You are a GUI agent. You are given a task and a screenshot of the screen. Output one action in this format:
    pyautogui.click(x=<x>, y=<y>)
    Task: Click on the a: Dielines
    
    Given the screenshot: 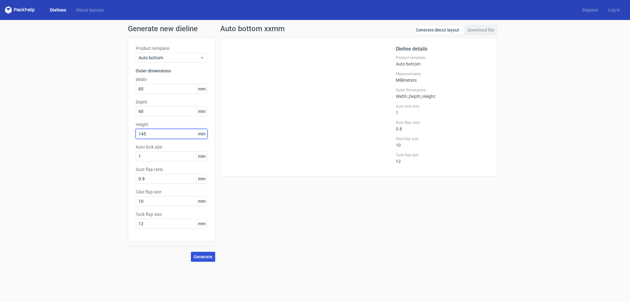 What is the action you would take?
    pyautogui.click(x=58, y=10)
    